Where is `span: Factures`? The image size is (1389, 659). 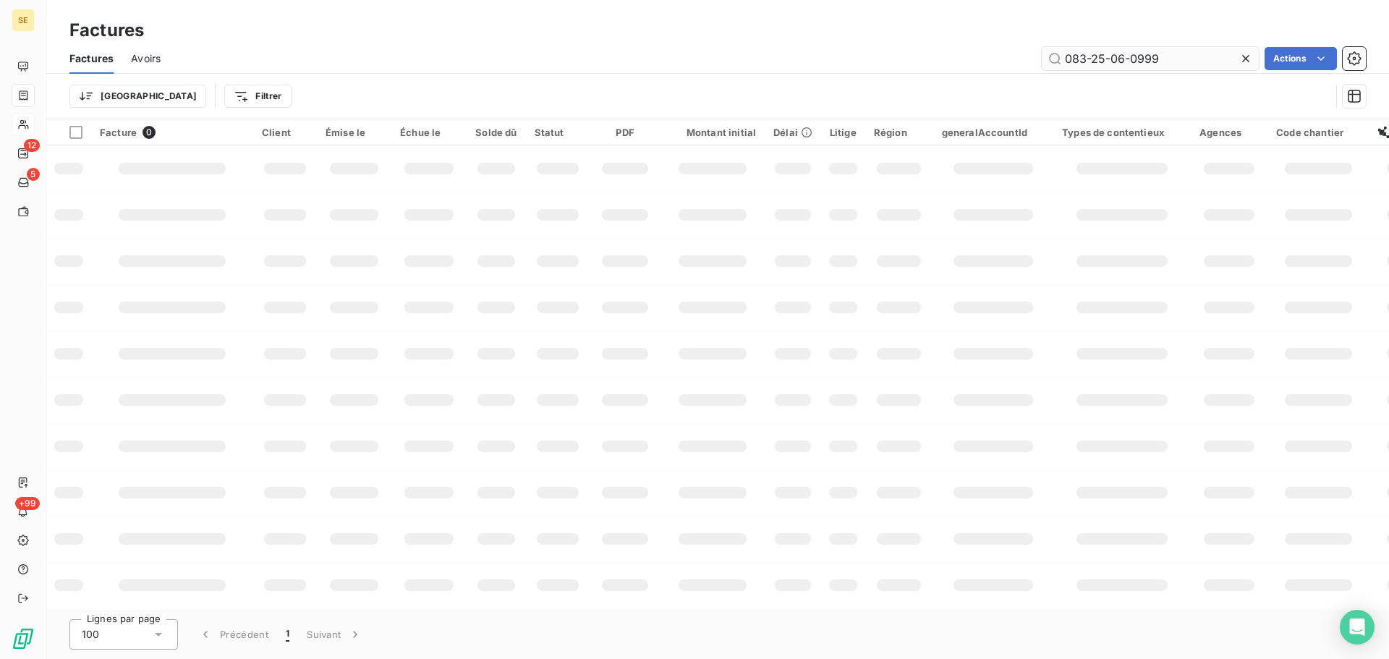 span: Factures is located at coordinates (91, 59).